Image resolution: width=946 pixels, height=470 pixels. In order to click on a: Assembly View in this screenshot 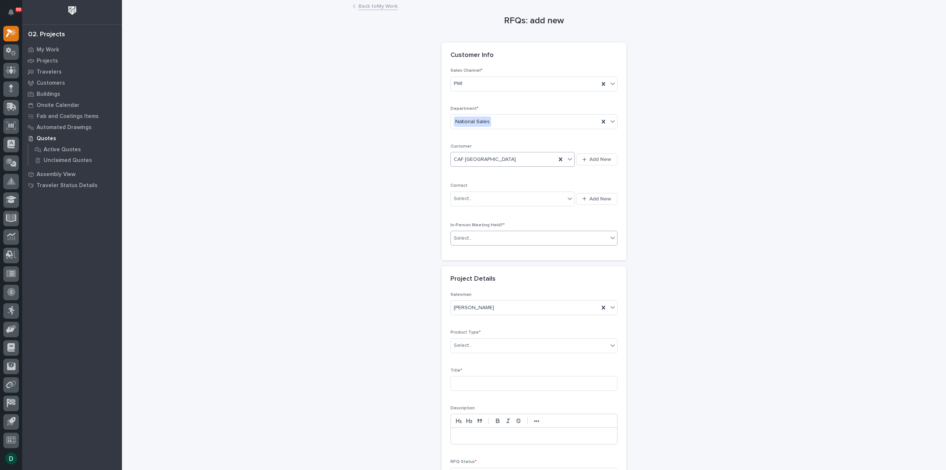, I will do `click(72, 174)`.